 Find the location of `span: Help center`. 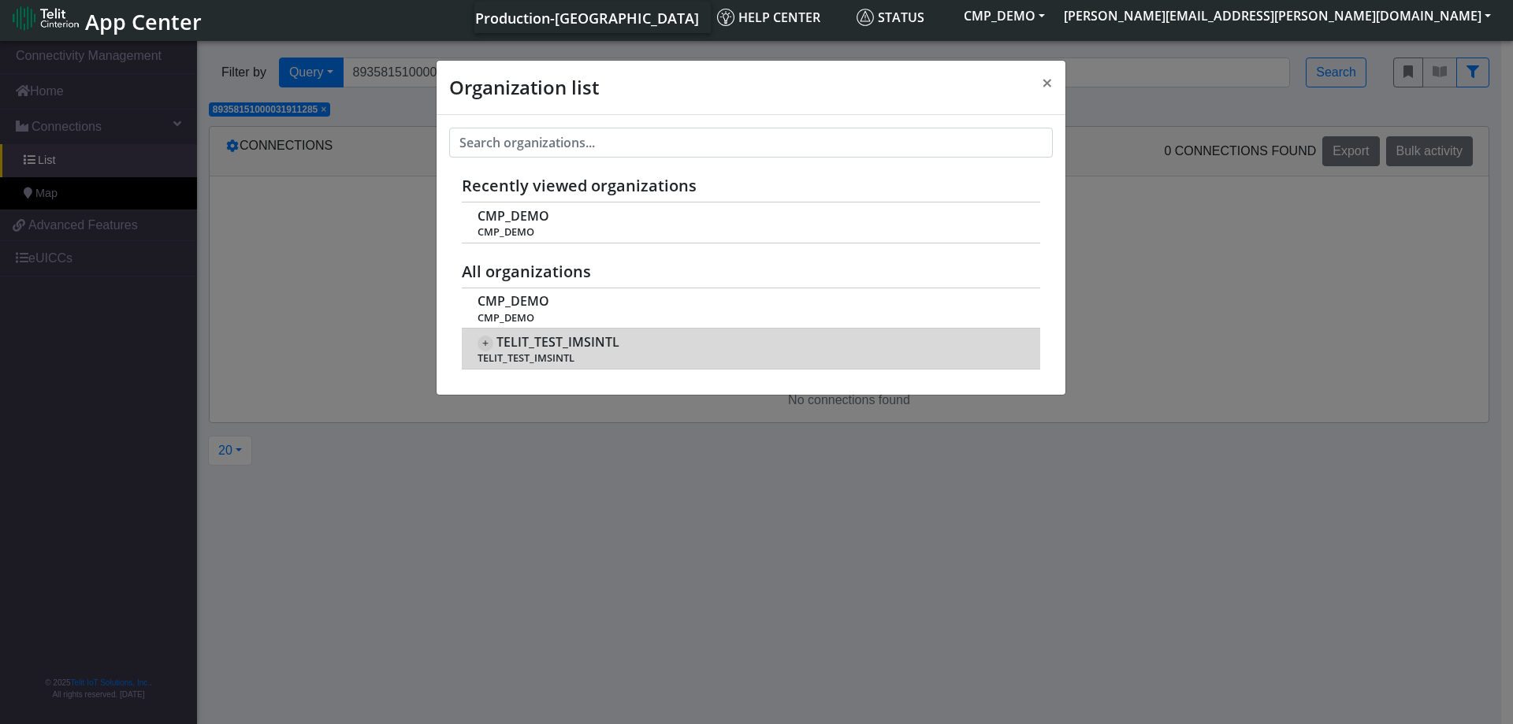

span: Help center is located at coordinates (768, 17).